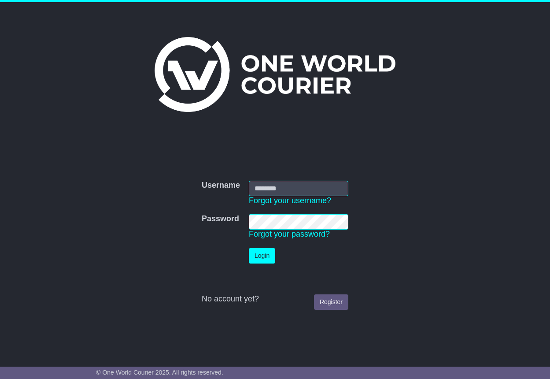  Describe the element at coordinates (331, 302) in the screenshot. I see `a: Register` at that location.